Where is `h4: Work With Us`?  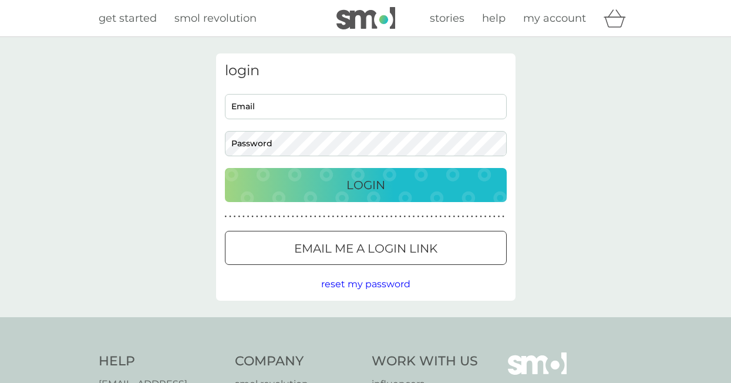
h4: Work With Us is located at coordinates (425, 361).